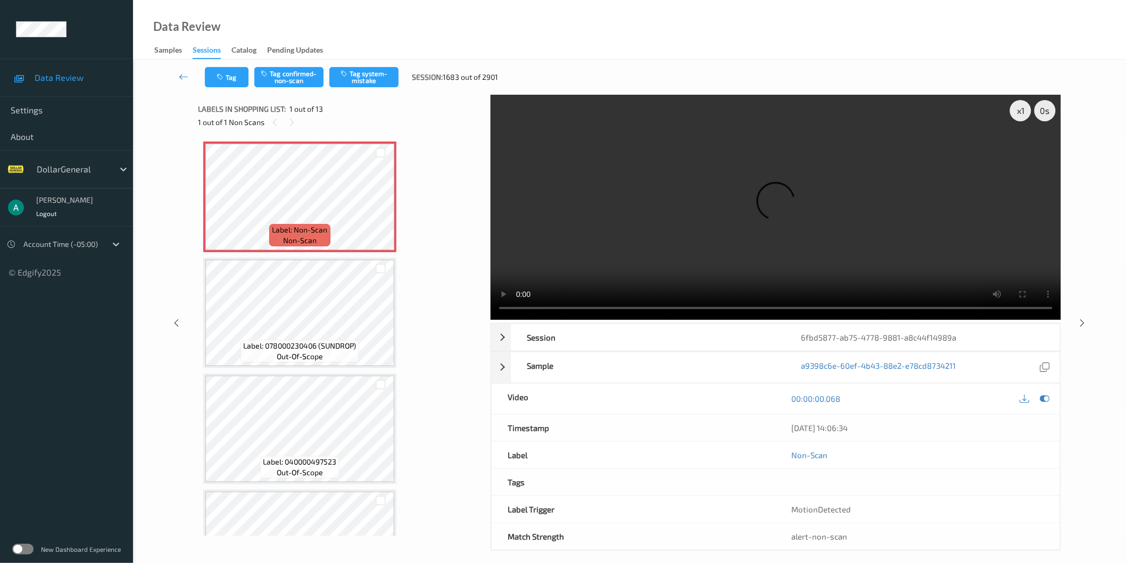  What do you see at coordinates (810, 455) in the screenshot?
I see `a: Non-Scan` at bounding box center [810, 455].